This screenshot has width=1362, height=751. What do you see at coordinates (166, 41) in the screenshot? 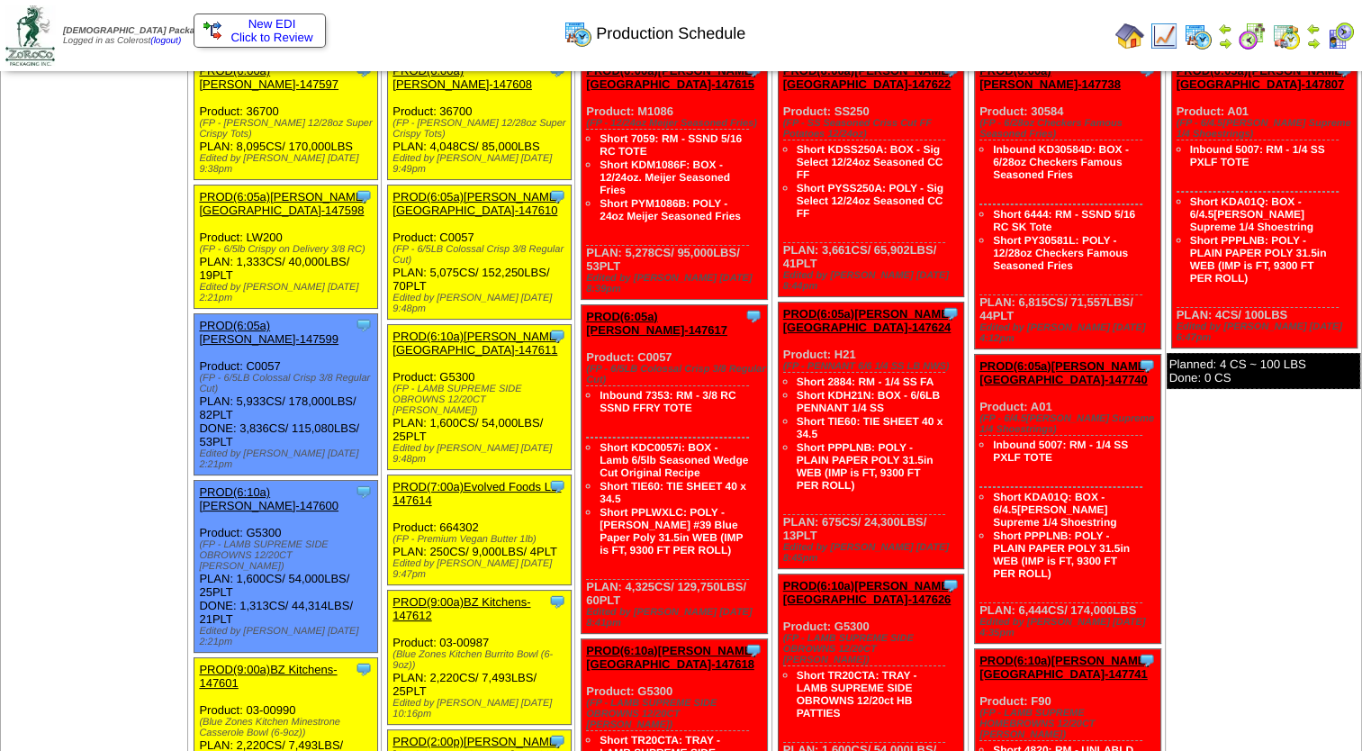
I see `a: (logout)` at bounding box center [166, 41].